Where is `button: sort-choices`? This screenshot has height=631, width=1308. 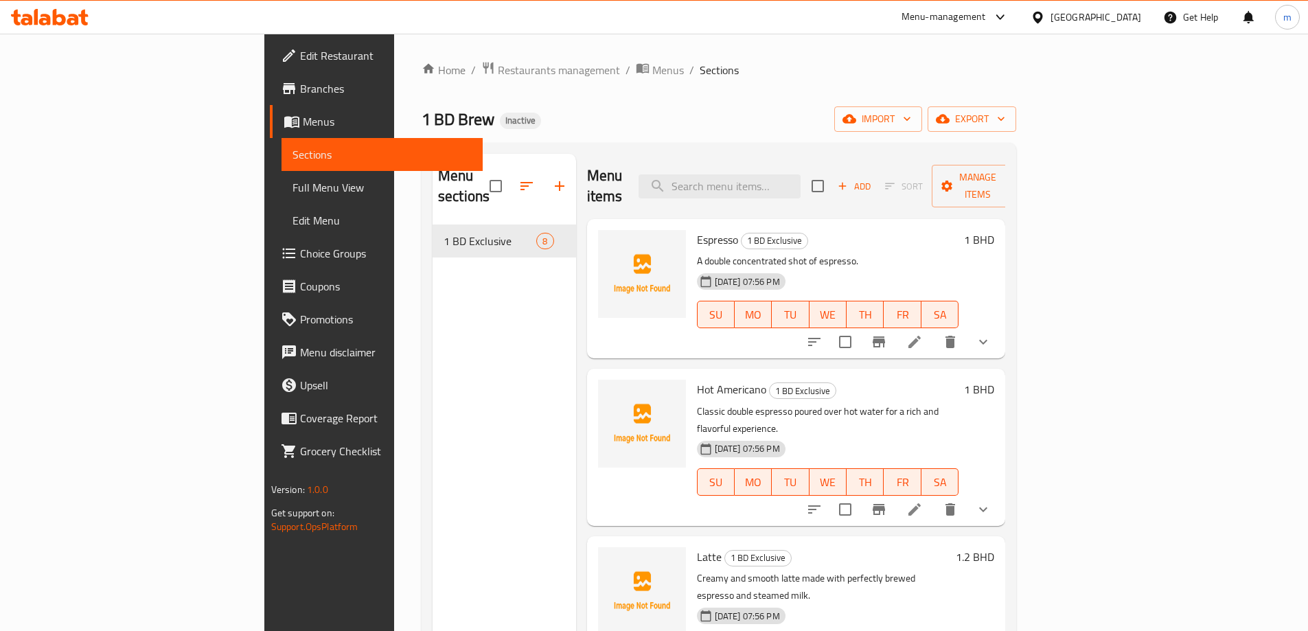 button: sort-choices is located at coordinates (814, 342).